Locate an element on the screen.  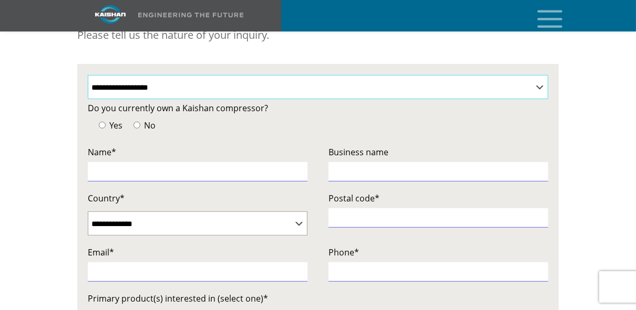
img: Engineering the future is located at coordinates (191, 15).